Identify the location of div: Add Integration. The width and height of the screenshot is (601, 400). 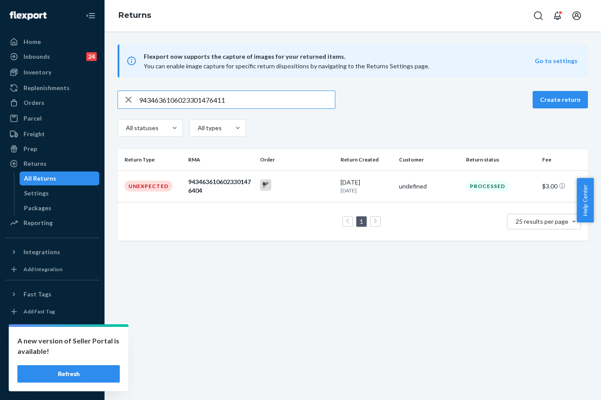
(43, 269).